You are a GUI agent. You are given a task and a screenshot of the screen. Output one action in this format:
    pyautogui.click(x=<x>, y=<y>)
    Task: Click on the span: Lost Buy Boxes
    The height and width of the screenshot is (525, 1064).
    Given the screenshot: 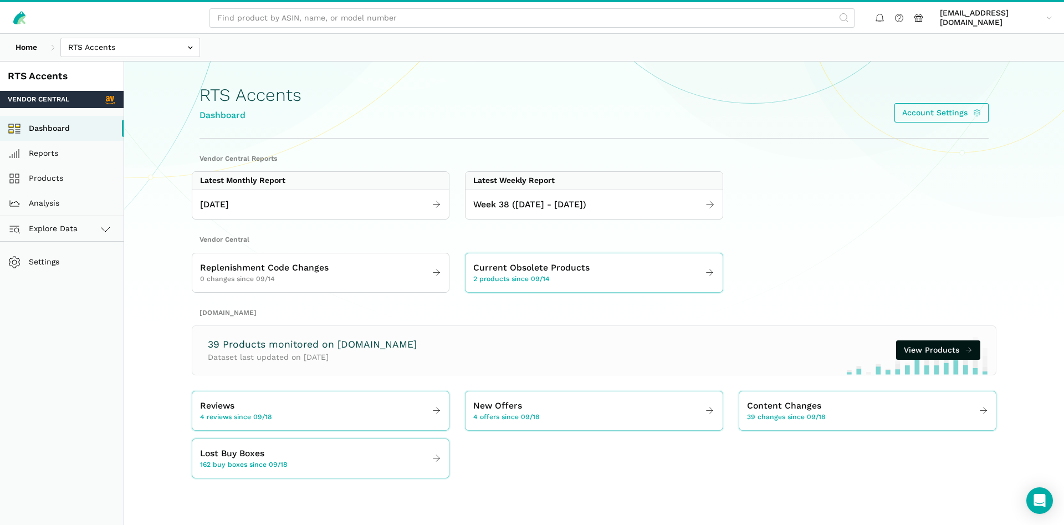 What is the action you would take?
    pyautogui.click(x=232, y=453)
    